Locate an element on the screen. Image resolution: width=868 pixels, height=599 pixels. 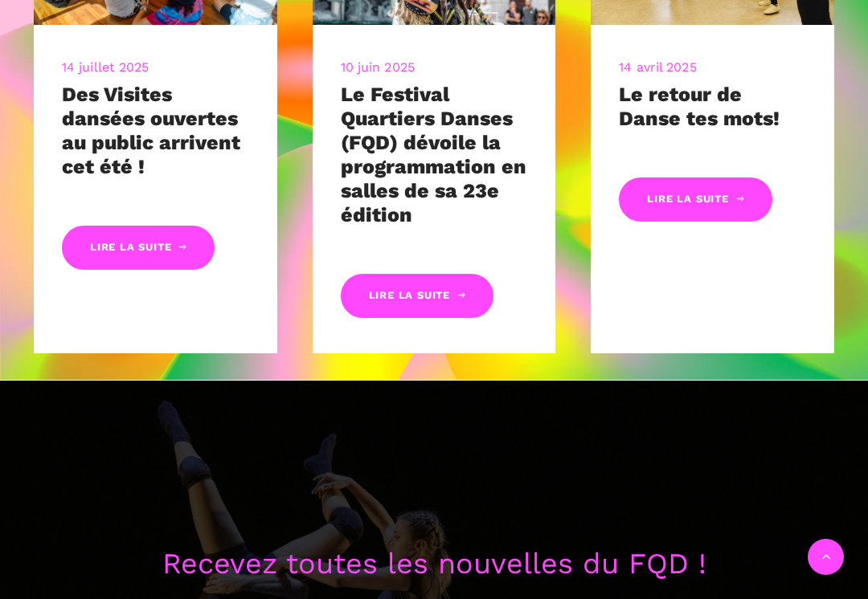
a: 14 juillet 2025 is located at coordinates (105, 67).